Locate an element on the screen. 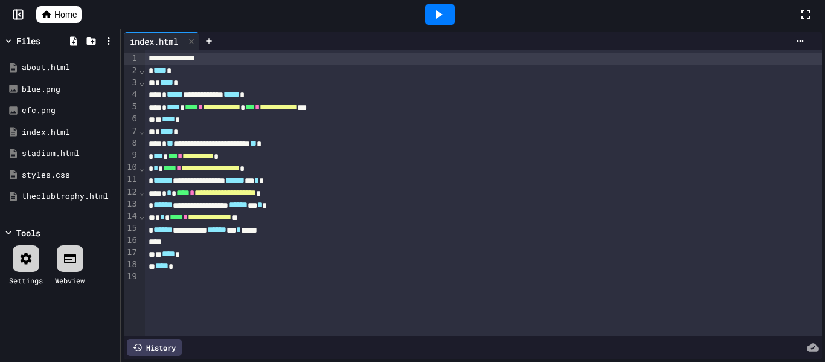  div: 10 is located at coordinates (131, 167).